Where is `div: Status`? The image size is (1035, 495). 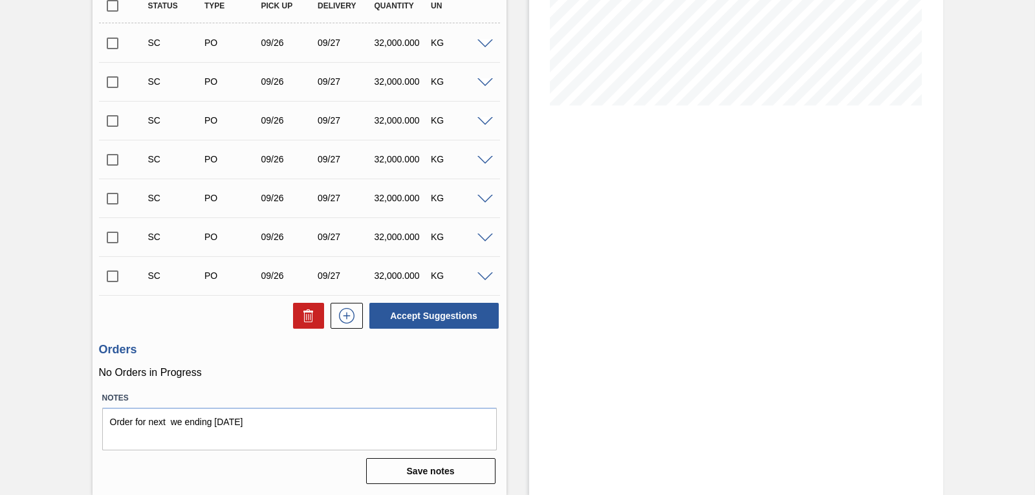
div: Status is located at coordinates (176, 6).